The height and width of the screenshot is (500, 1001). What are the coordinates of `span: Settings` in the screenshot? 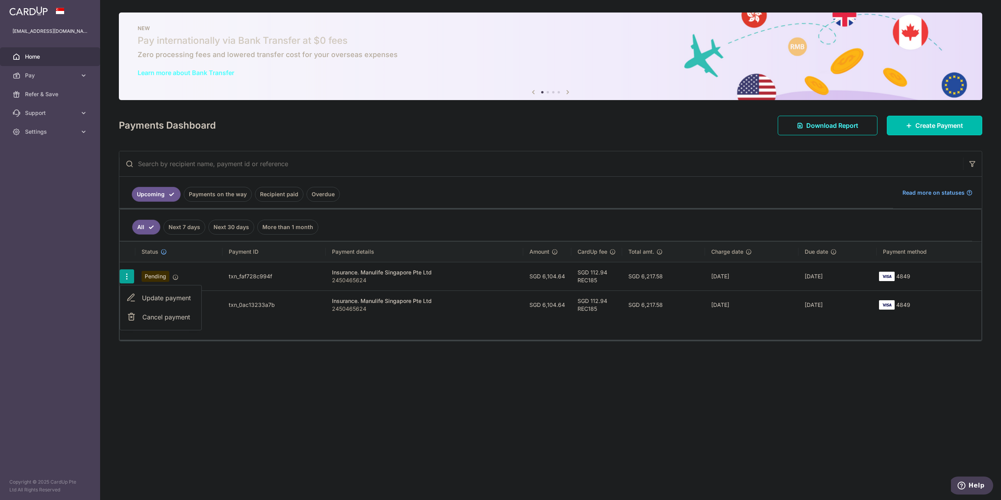 It's located at (51, 132).